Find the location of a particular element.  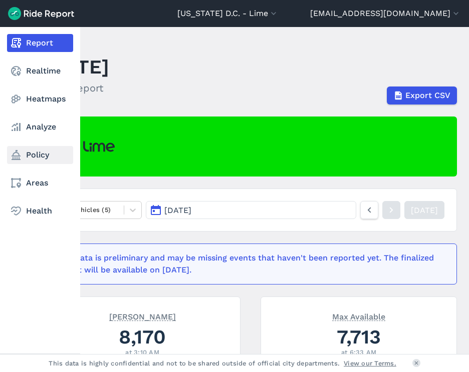

a: Analyze is located at coordinates (40, 127).